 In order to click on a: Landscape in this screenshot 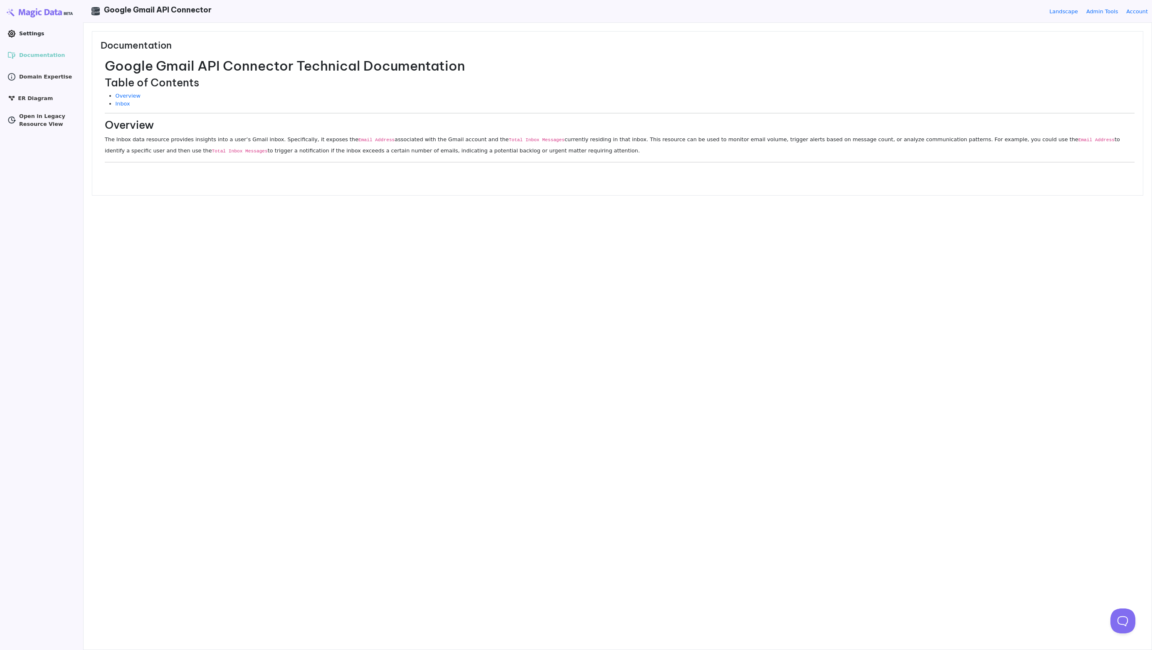, I will do `click(1063, 11)`.